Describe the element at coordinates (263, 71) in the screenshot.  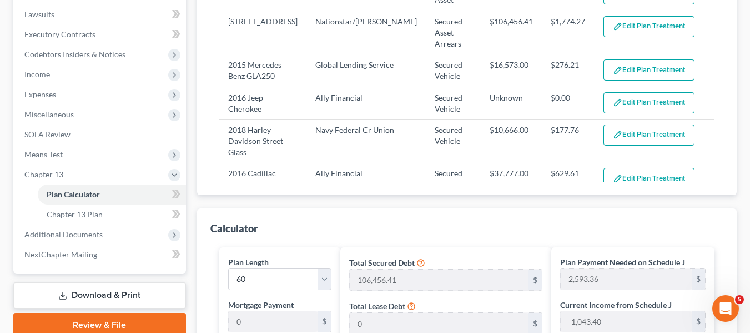
I see `td: 2015 Mercedes Benz GLA250` at that location.